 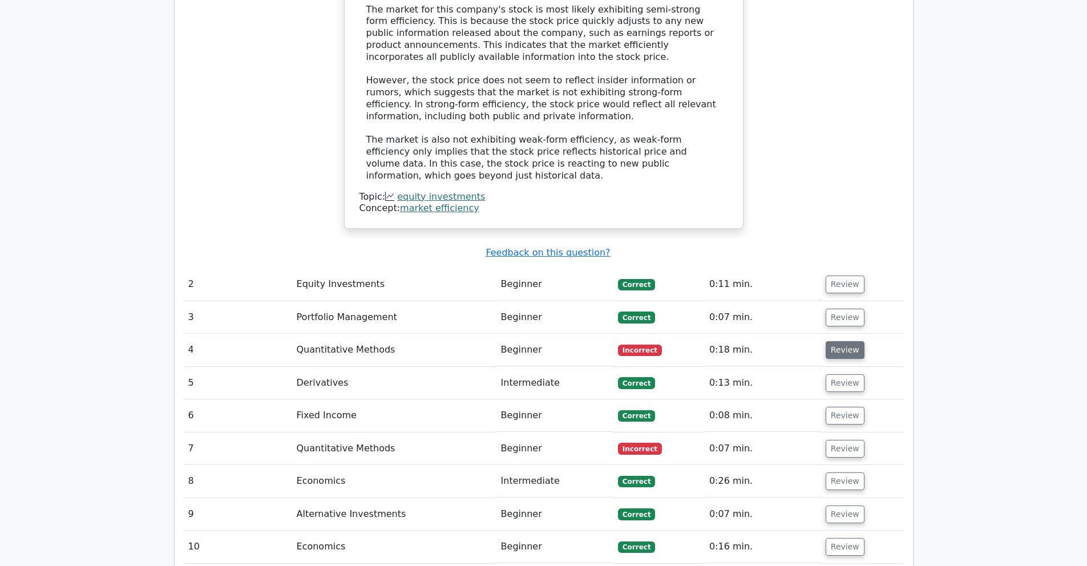 What do you see at coordinates (394, 415) in the screenshot?
I see `td: Fixed Income` at bounding box center [394, 415].